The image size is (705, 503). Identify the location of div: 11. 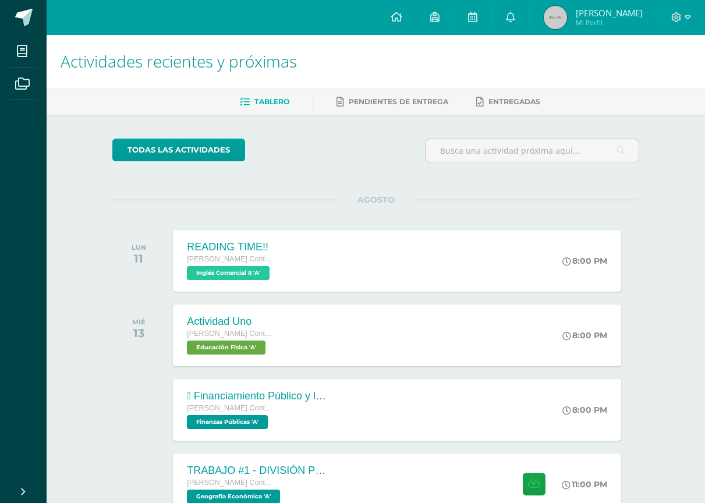
(139, 258).